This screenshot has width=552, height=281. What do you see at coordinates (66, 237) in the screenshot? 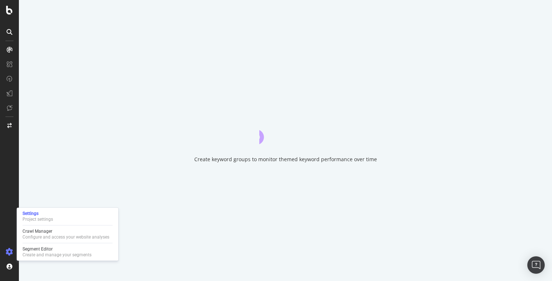
I see `div: Configure and access your website analyses` at bounding box center [66, 237].